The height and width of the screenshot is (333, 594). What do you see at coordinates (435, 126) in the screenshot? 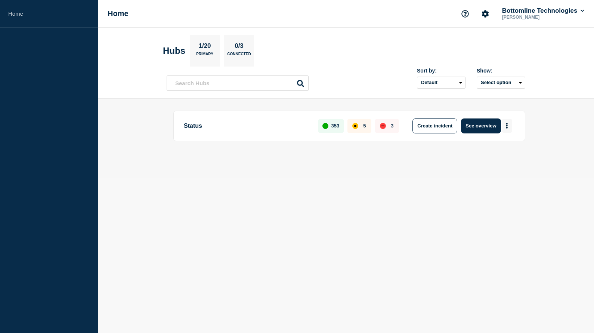
I see `button: Create incident` at bounding box center [435, 126].